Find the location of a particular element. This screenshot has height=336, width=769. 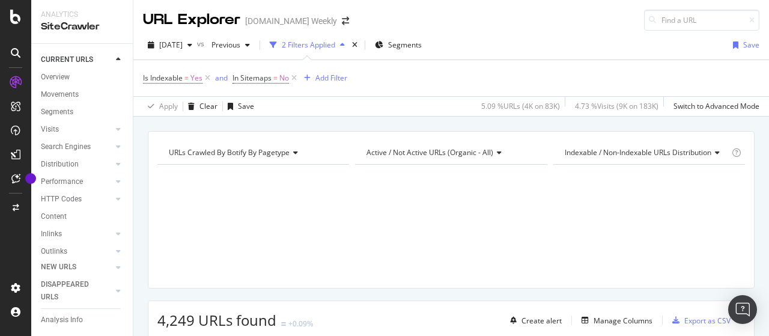

div: NEW URLS is located at coordinates (58, 267).